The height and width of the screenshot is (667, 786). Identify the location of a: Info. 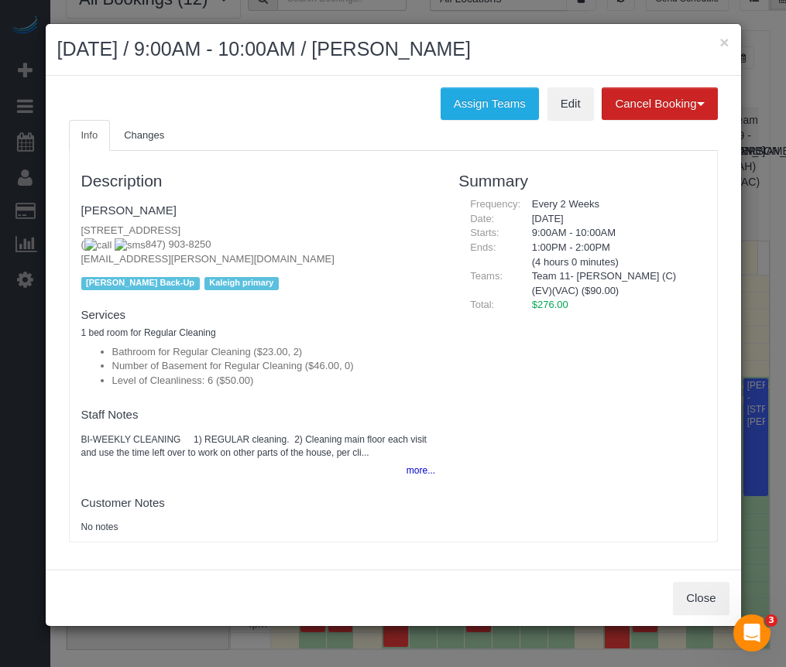
(90, 136).